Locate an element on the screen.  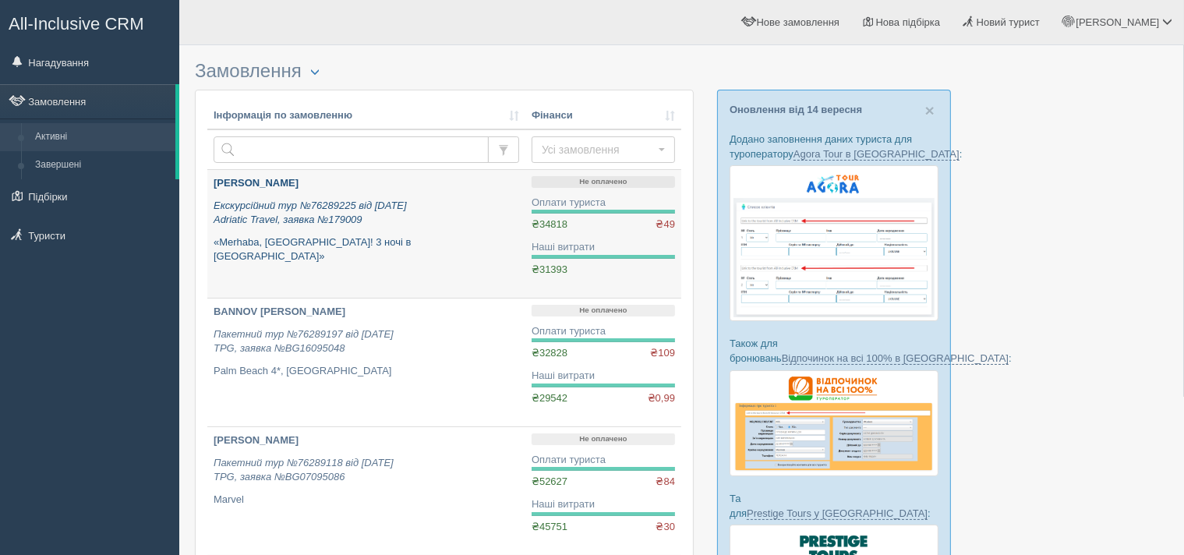
span: ₴45751 is located at coordinates (550, 526).